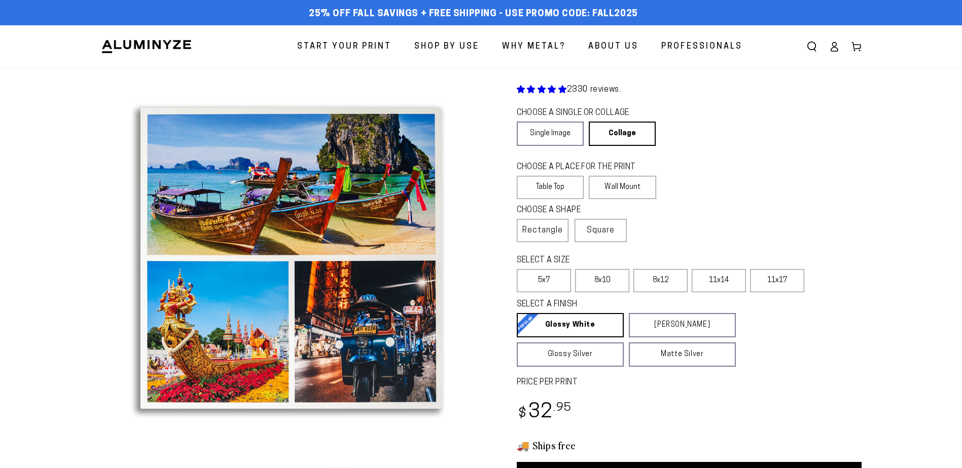 This screenshot has width=962, height=468. What do you see at coordinates (777, 281) in the screenshot?
I see `label: 11x17` at bounding box center [777, 281].